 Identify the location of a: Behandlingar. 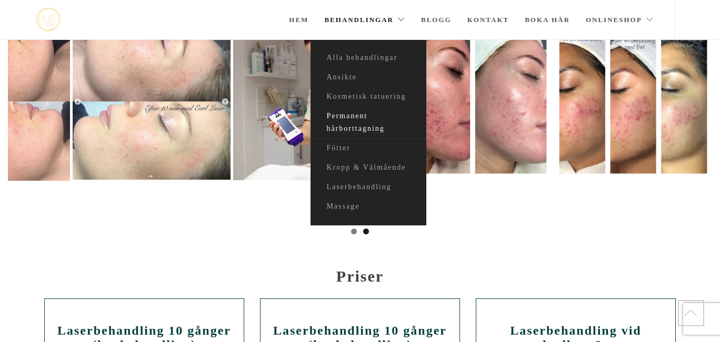
(365, 20).